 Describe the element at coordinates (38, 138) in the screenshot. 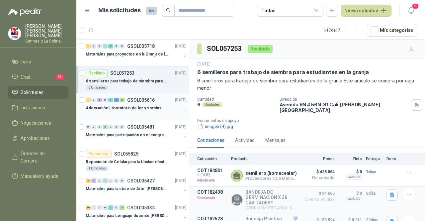

I see `a: Aprobaciones` at that location.